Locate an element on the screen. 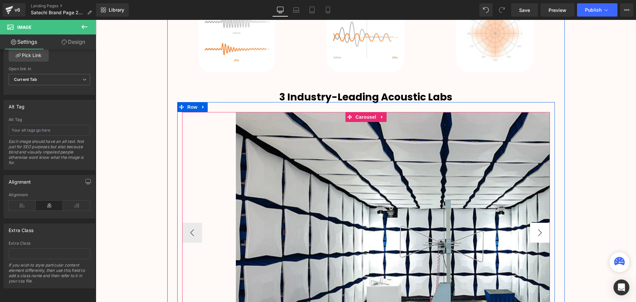  div: Open link In is located at coordinates (49, 69).